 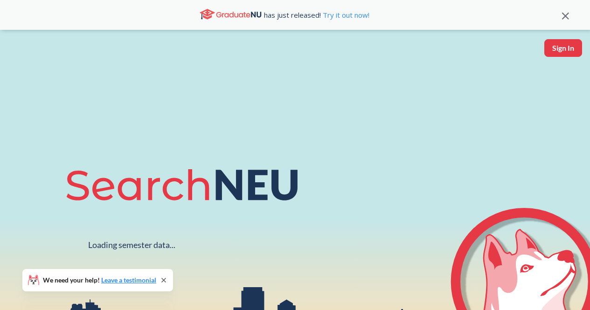 What do you see at coordinates (129, 280) in the screenshot?
I see `a: Leave a testimonial` at bounding box center [129, 280].